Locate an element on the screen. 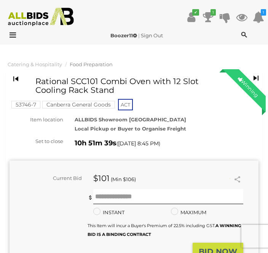 This screenshot has width=268, height=253. strong: 10h 51m 39s is located at coordinates (95, 143).